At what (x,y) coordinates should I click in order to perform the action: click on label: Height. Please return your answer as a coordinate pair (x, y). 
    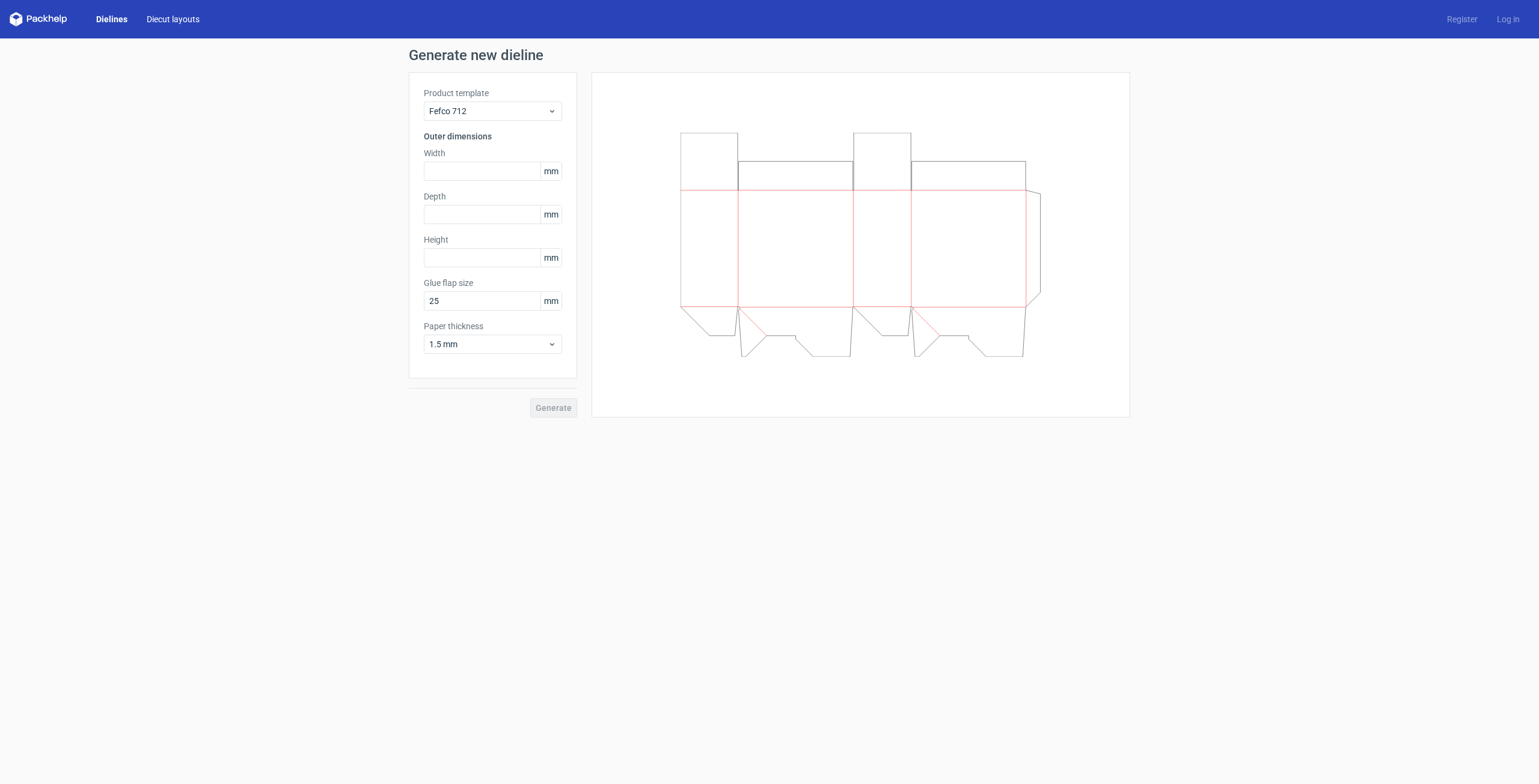
    Looking at the image, I should click on (493, 240).